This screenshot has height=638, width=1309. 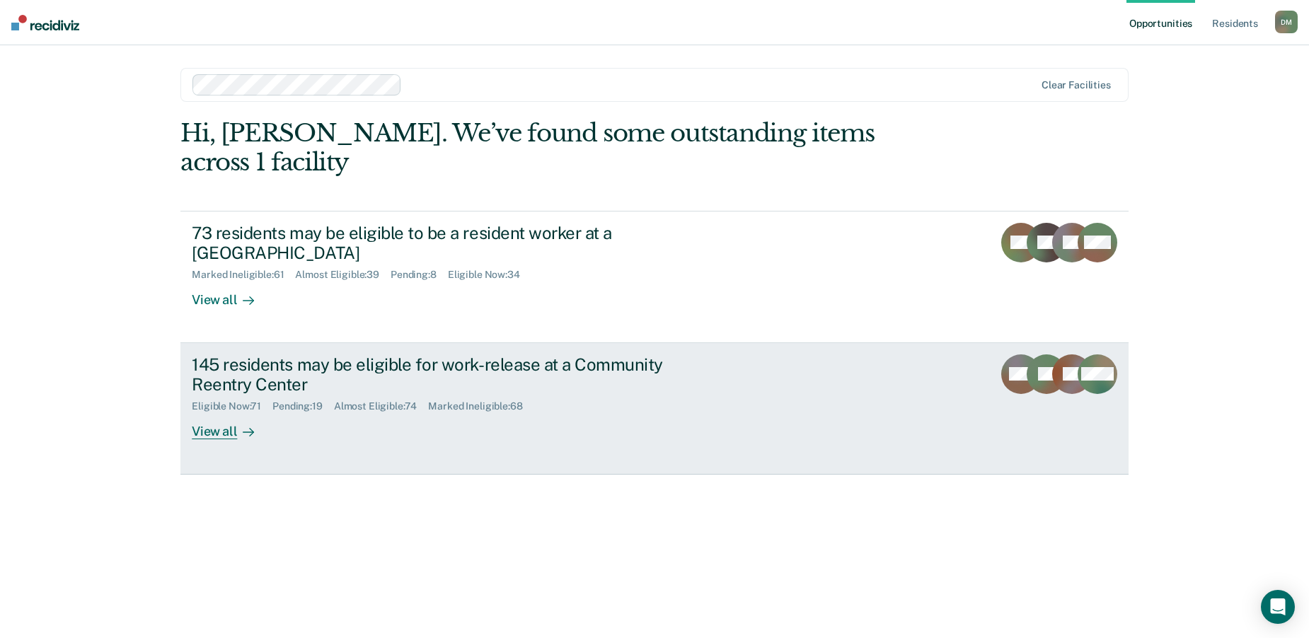 I want to click on div: Eligible Now : 34, so click(x=490, y=275).